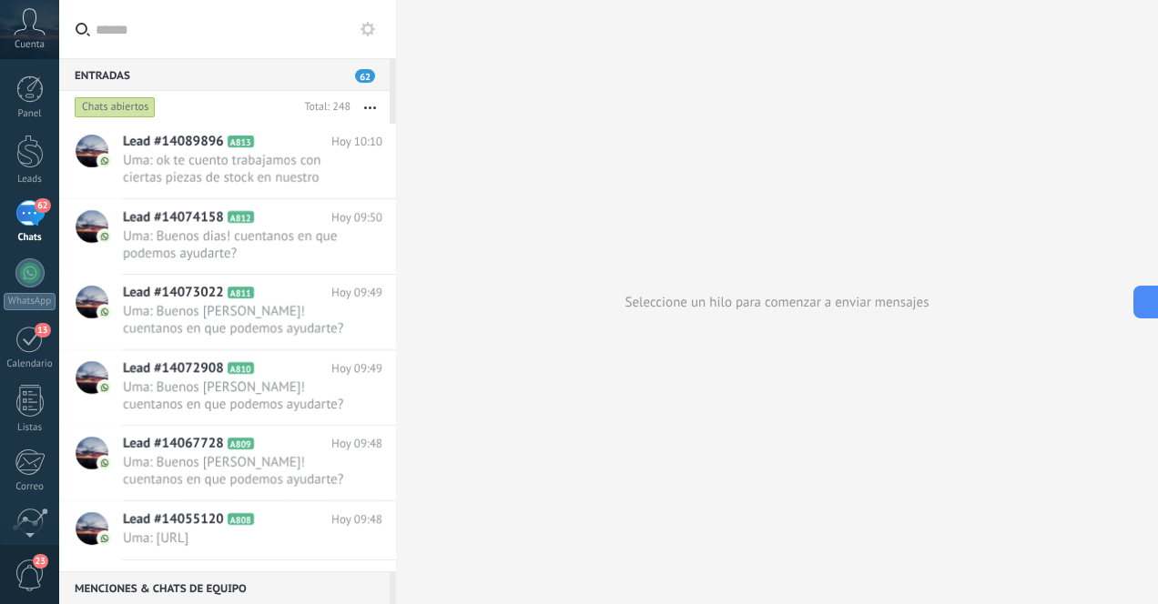 The image size is (1158, 604). I want to click on div: Menciones & Chats de equipo, so click(224, 588).